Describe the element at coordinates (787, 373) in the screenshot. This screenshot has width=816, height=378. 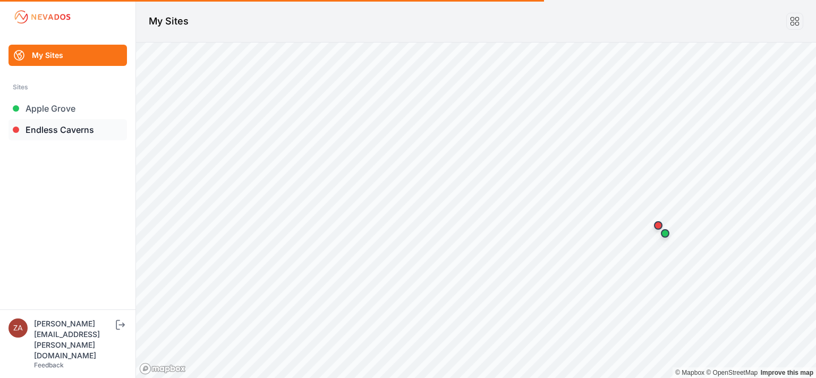
I see `a: Map feedback` at that location.